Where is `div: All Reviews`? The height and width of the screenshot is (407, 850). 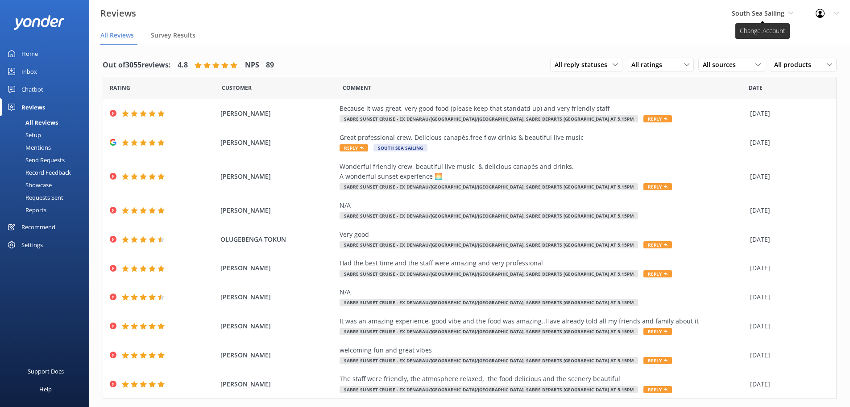
div: All Reviews is located at coordinates (32, 122).